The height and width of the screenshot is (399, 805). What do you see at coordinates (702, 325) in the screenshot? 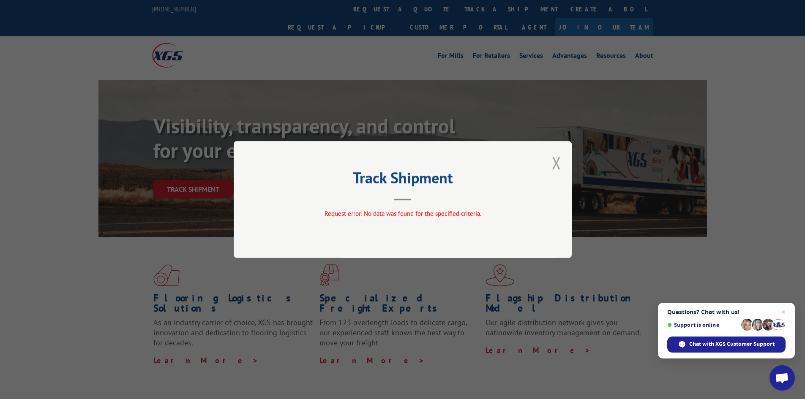
I see `span: Support is online` at bounding box center [702, 325].